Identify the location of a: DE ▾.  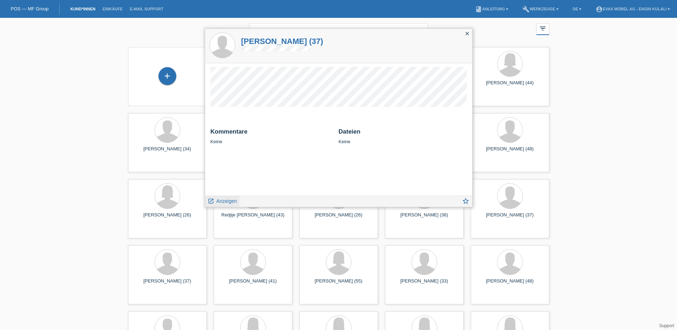
(577, 9).